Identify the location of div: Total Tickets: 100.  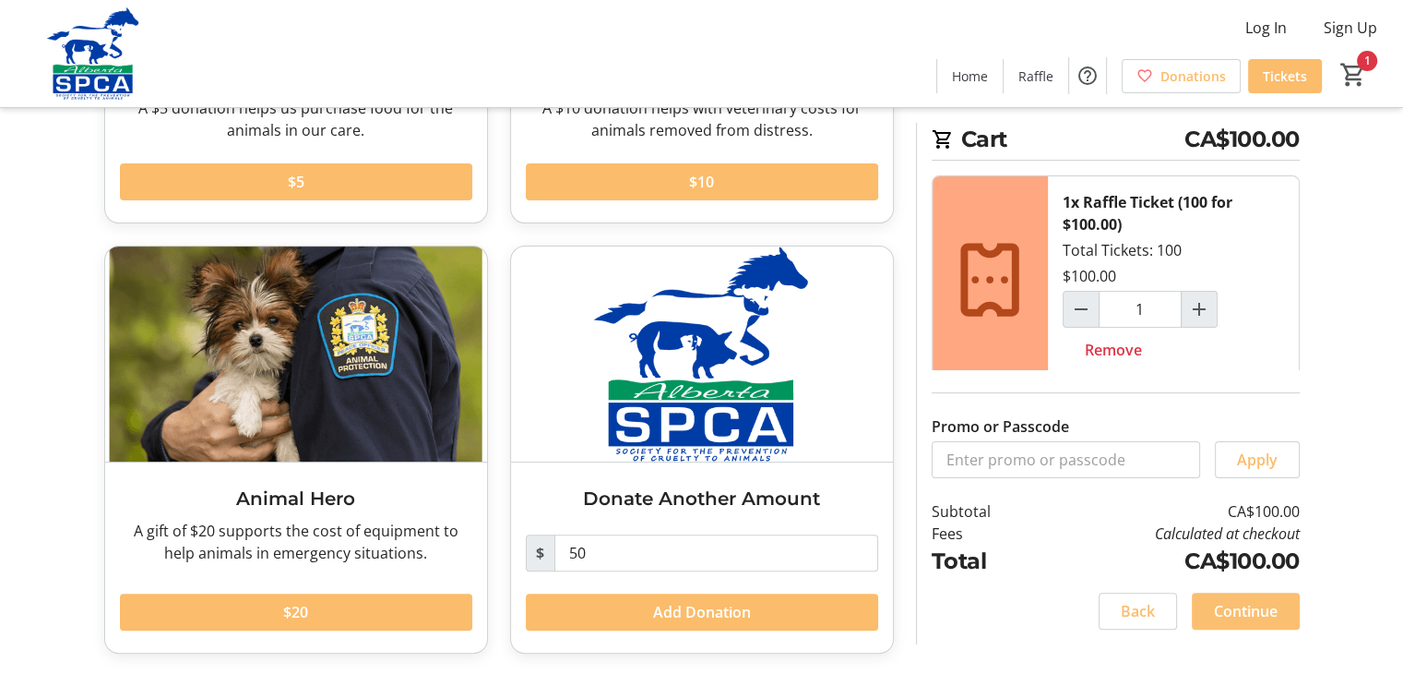
(1174, 280).